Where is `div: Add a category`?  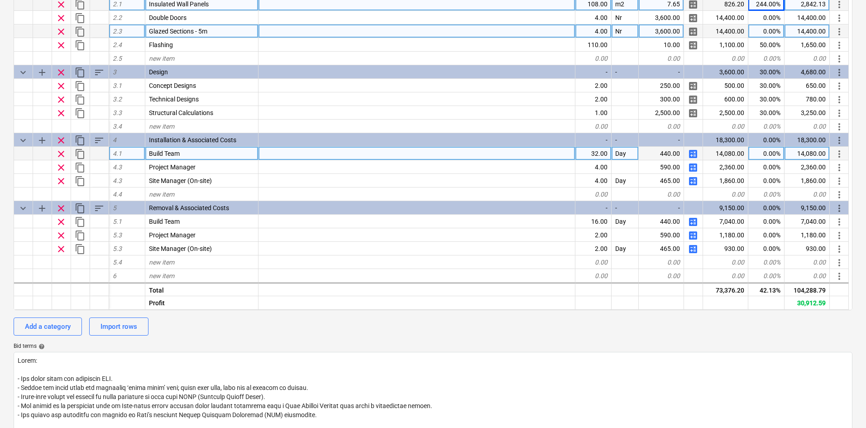 div: Add a category is located at coordinates (48, 327).